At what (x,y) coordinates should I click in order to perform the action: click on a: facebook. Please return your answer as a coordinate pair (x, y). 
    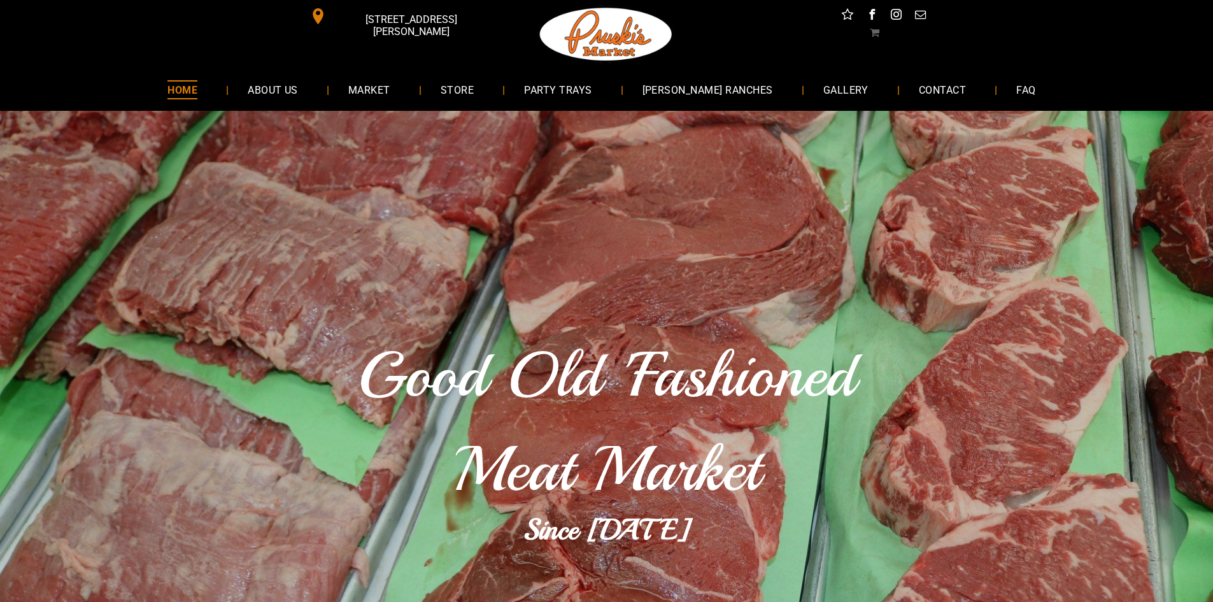
    Looking at the image, I should click on (872, 16).